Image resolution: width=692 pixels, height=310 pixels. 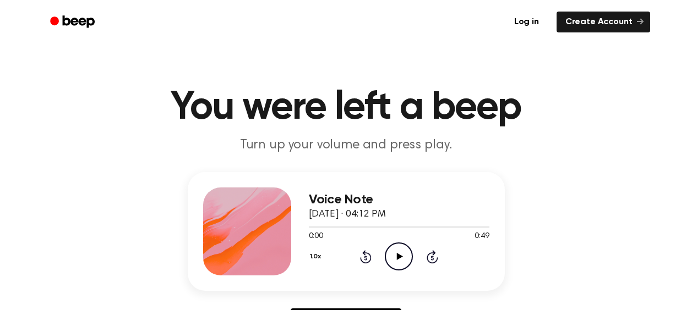 I want to click on button: 1.0x, so click(x=317, y=257).